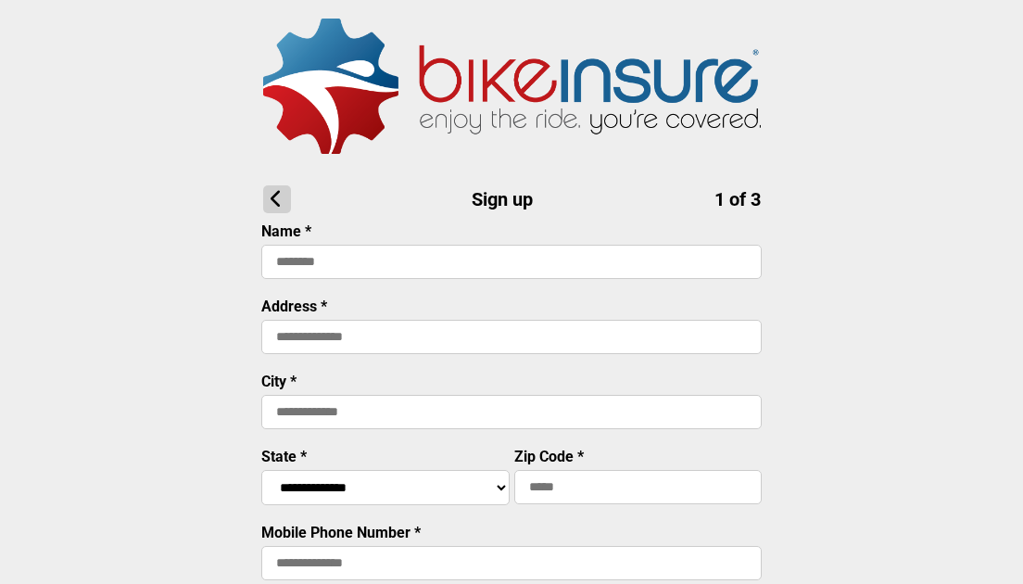  What do you see at coordinates (279, 381) in the screenshot?
I see `label: City *` at bounding box center [279, 381].